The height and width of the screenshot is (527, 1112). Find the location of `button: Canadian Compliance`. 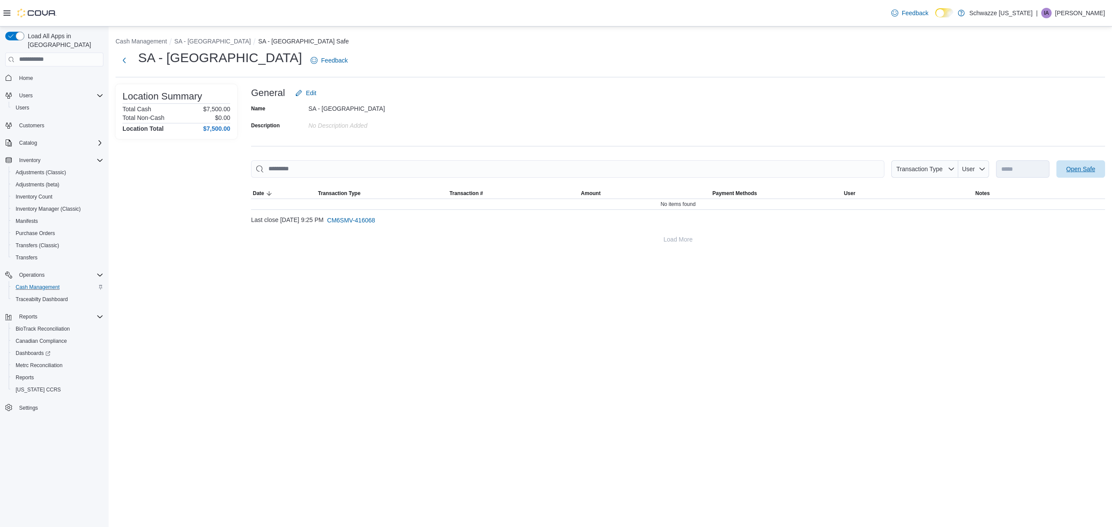

button: Canadian Compliance is located at coordinates (58, 341).